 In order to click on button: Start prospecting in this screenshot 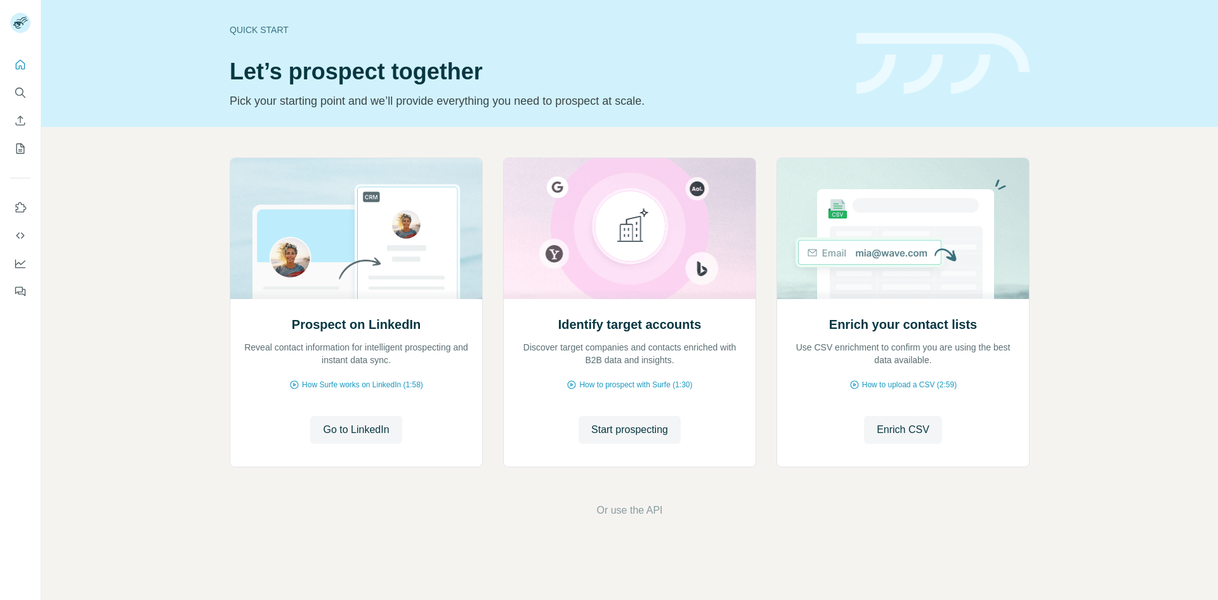, I will do `click(629, 430)`.